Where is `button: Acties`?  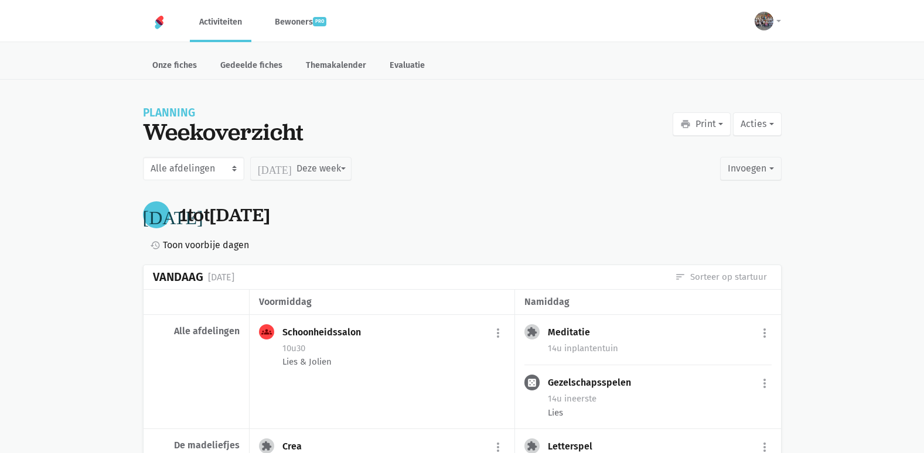
button: Acties is located at coordinates (757, 124).